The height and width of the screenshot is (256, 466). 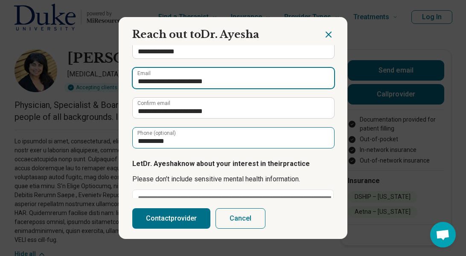 I want to click on p: Please don’t include sensitive mental health information., so click(x=233, y=179).